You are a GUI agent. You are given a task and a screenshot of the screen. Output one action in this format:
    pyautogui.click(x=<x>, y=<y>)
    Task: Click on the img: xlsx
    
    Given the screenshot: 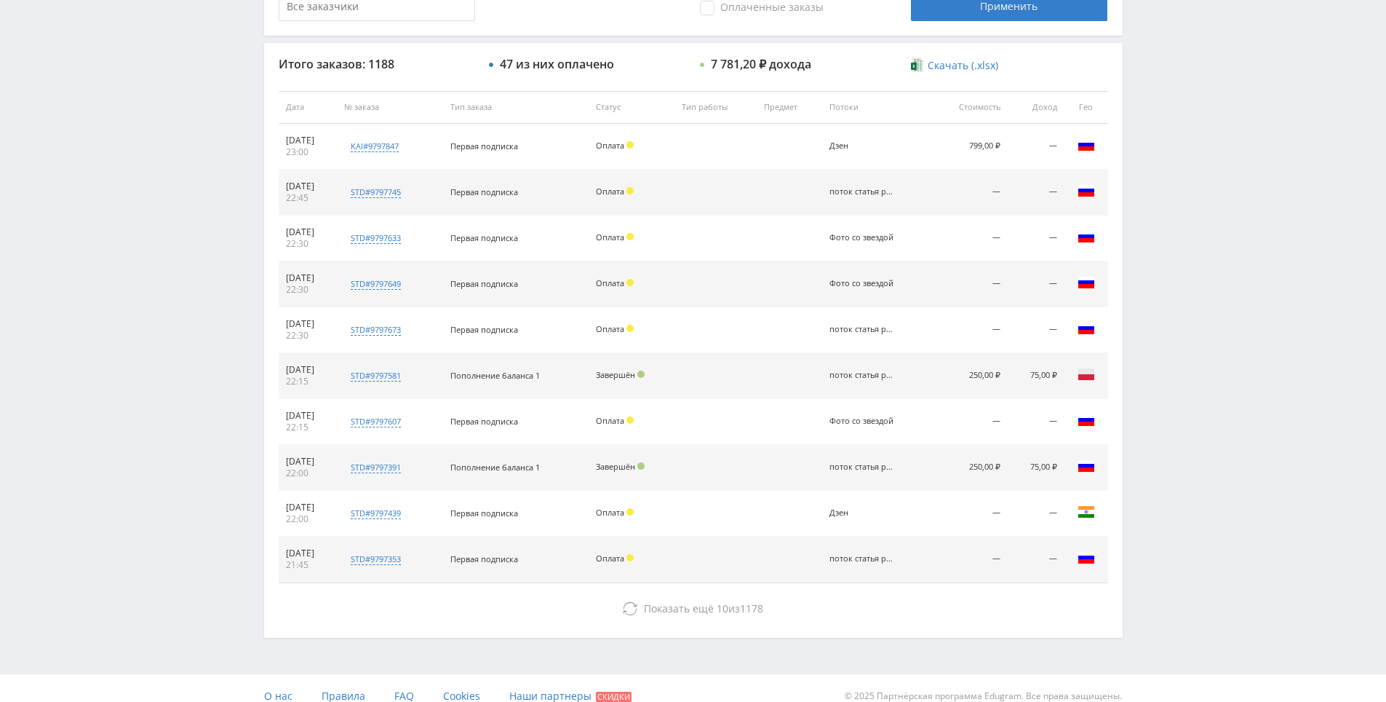 What is the action you would take?
    pyautogui.click(x=917, y=65)
    